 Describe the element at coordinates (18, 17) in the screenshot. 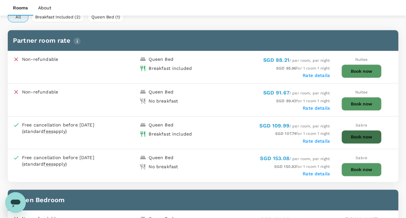

I see `button: All` at that location.